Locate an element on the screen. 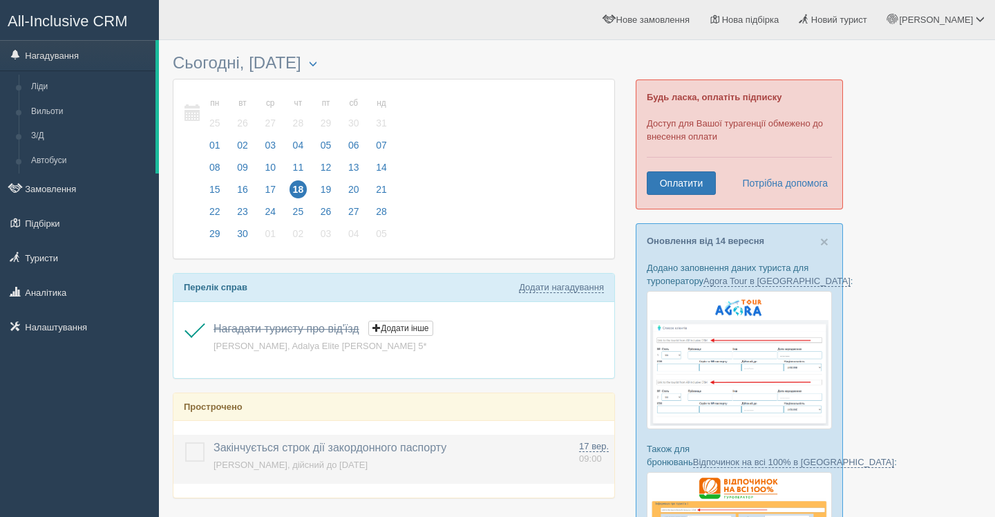 The width and height of the screenshot is (995, 517). a: 06 is located at coordinates (354, 149).